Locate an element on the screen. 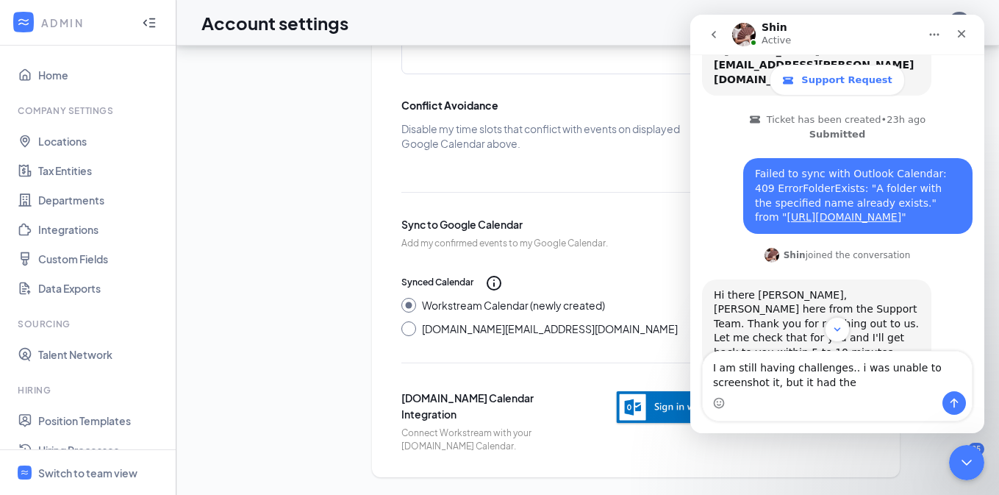  span: Ticket has been created • 23h ago is located at coordinates (156, 105).